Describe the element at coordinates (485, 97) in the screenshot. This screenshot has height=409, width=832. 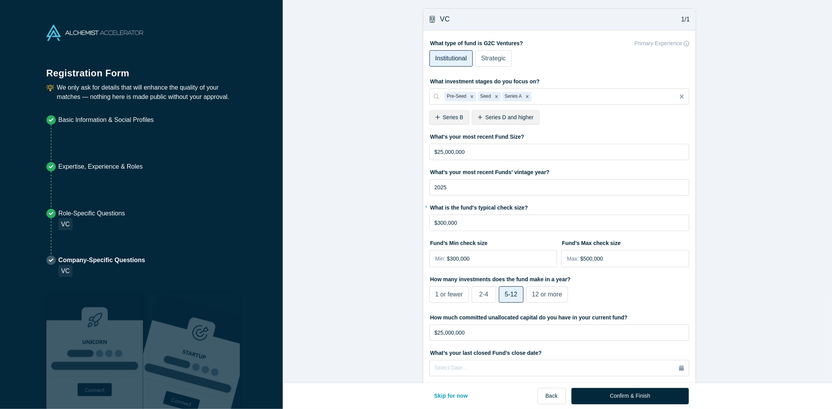
I see `div: Seed` at that location.